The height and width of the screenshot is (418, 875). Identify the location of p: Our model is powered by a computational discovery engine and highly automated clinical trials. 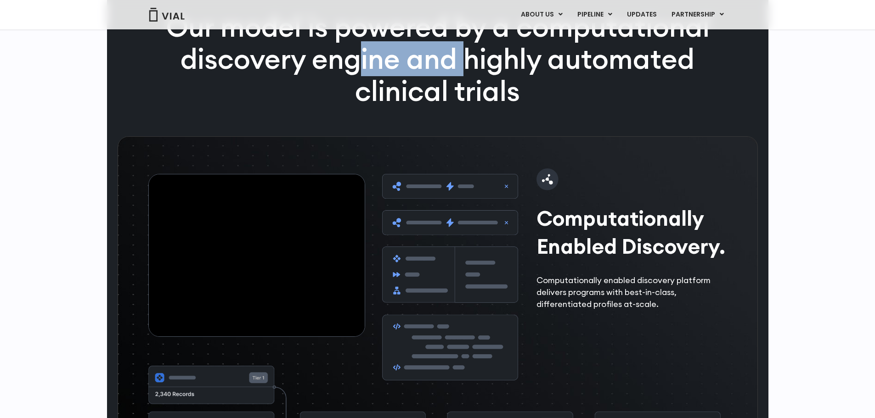
(438, 59).